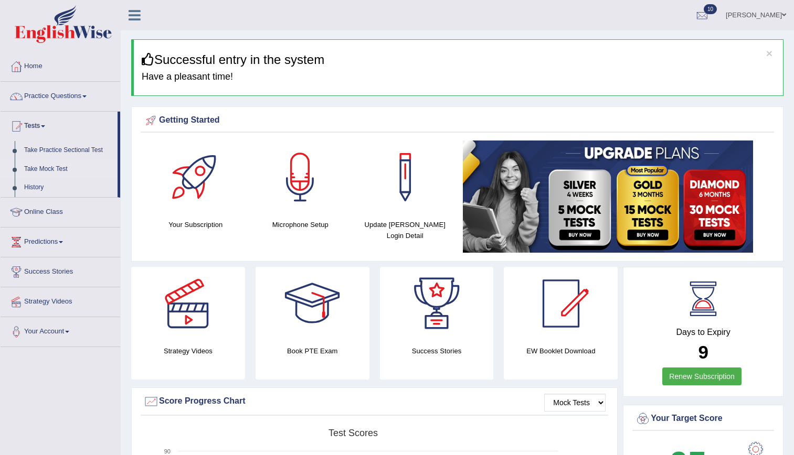  What do you see at coordinates (457, 121) in the screenshot?
I see `div: Getting Started` at bounding box center [457, 121].